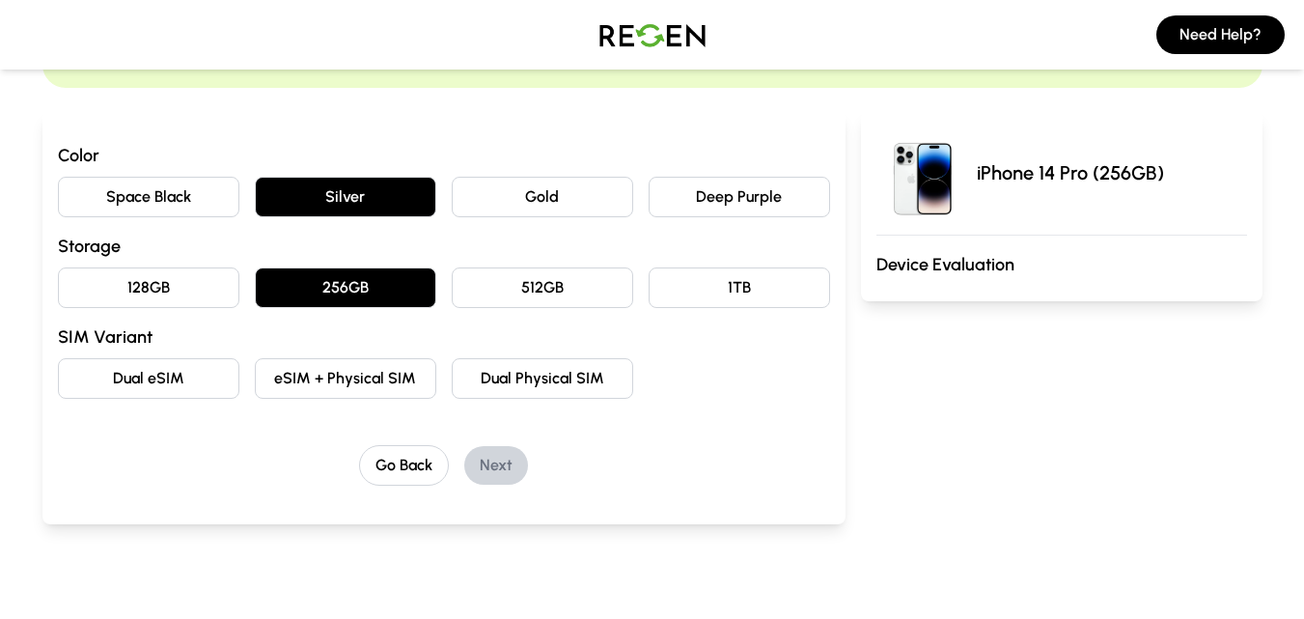 The image size is (1304, 619). What do you see at coordinates (444, 337) in the screenshot?
I see `h3: SIM Variant` at bounding box center [444, 337].